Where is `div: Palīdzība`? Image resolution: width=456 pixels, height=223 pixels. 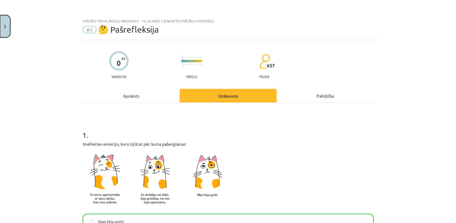 div: Palīdzība is located at coordinates (325, 95).